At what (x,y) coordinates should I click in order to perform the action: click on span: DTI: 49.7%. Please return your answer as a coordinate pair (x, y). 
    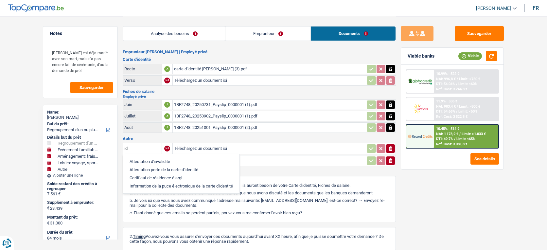
    Looking at the image, I should click on (444, 139).